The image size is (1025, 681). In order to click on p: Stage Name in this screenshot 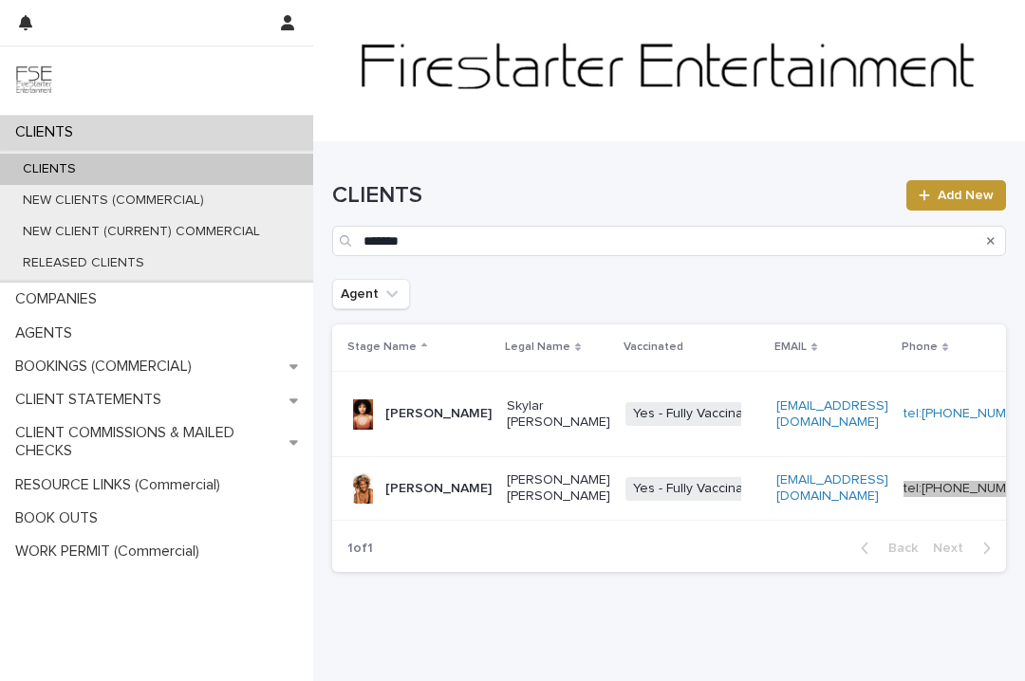, I will do `click(381, 347)`.